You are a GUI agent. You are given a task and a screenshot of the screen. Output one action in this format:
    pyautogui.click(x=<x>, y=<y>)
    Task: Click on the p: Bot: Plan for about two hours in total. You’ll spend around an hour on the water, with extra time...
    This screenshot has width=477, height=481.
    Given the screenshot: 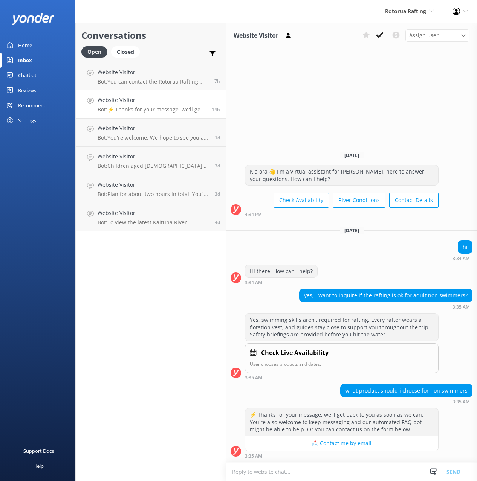 What is the action you would take?
    pyautogui.click(x=153, y=194)
    